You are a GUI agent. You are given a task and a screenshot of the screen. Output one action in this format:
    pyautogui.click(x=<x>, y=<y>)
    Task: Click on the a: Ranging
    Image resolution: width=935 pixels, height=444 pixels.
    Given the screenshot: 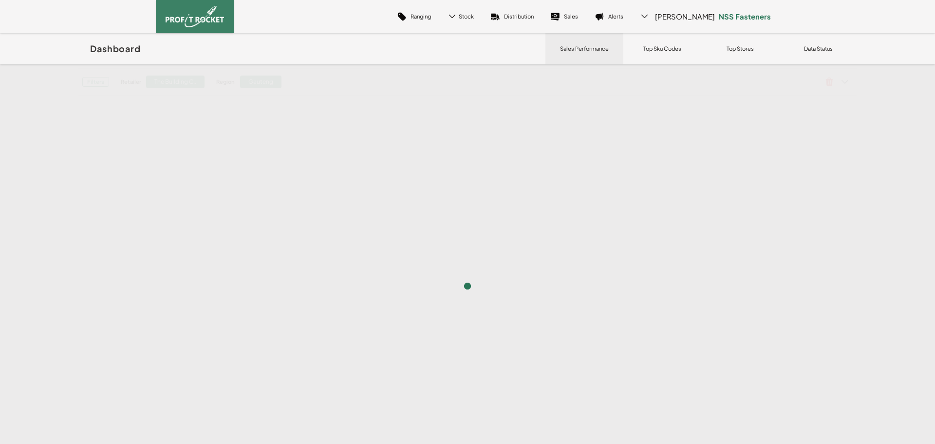 What is the action you would take?
    pyautogui.click(x=414, y=17)
    